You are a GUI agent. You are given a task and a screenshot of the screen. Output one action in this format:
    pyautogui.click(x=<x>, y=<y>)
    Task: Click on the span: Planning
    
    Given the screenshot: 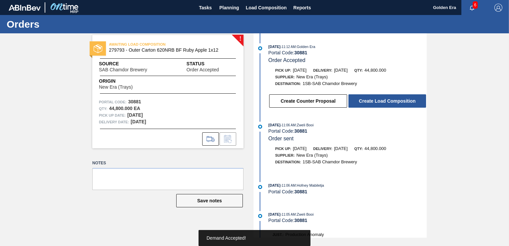 What is the action you would take?
    pyautogui.click(x=229, y=8)
    